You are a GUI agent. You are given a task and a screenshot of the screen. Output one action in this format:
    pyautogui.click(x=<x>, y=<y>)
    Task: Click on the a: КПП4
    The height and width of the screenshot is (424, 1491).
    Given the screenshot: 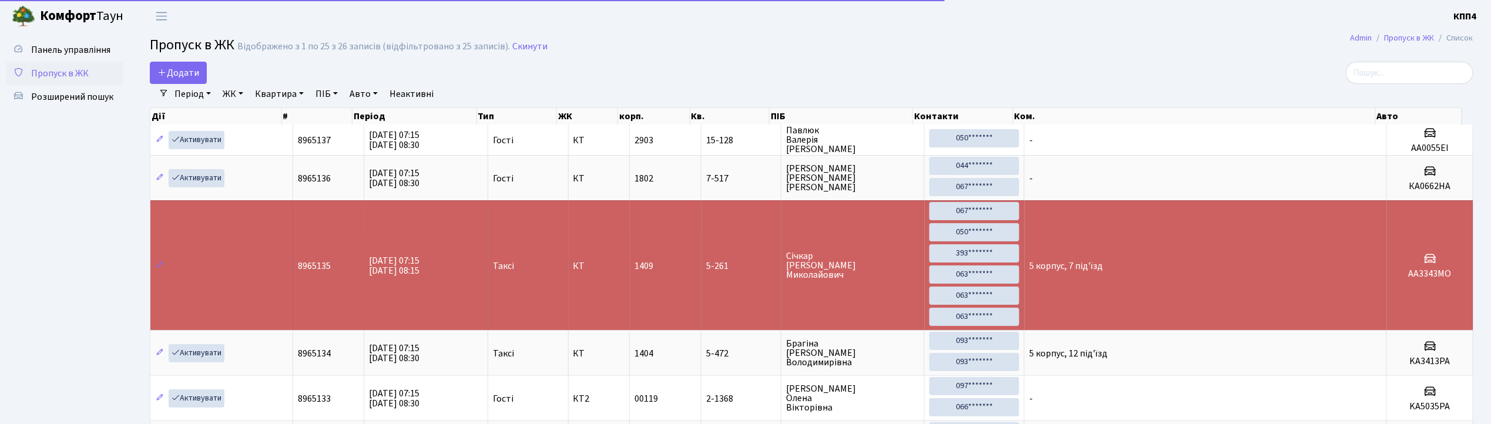 What is the action you would take?
    pyautogui.click(x=1465, y=16)
    